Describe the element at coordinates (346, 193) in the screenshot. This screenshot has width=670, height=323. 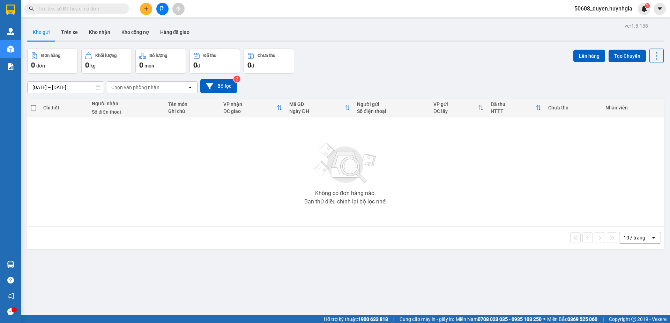
I see `div: Không có đơn hàng nào.` at that location.